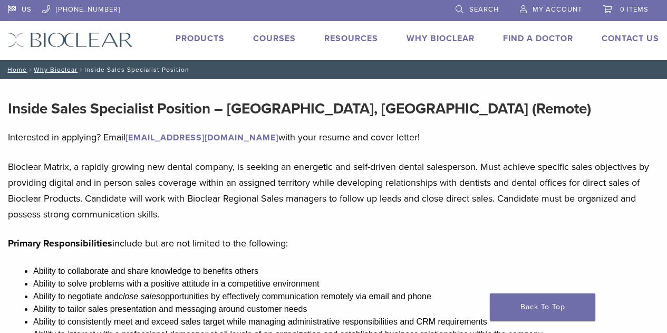 The width and height of the screenshot is (667, 333). I want to click on a: Courses, so click(274, 38).